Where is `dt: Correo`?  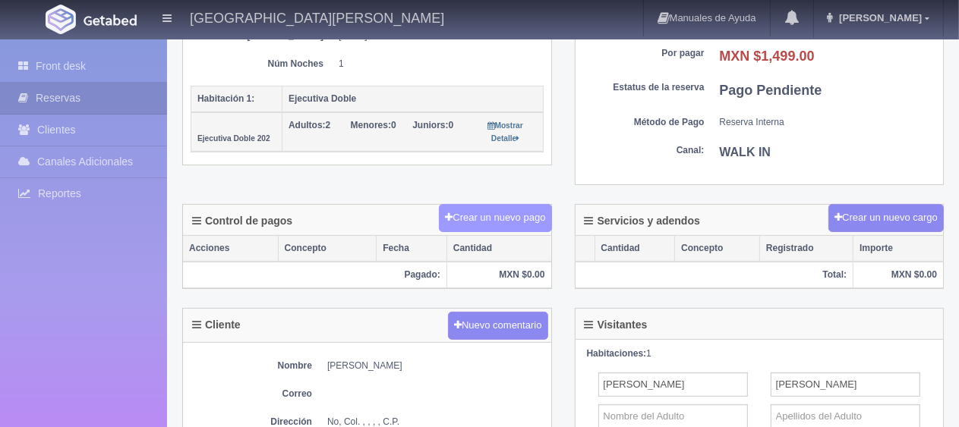
dt: Correo is located at coordinates (251, 394).